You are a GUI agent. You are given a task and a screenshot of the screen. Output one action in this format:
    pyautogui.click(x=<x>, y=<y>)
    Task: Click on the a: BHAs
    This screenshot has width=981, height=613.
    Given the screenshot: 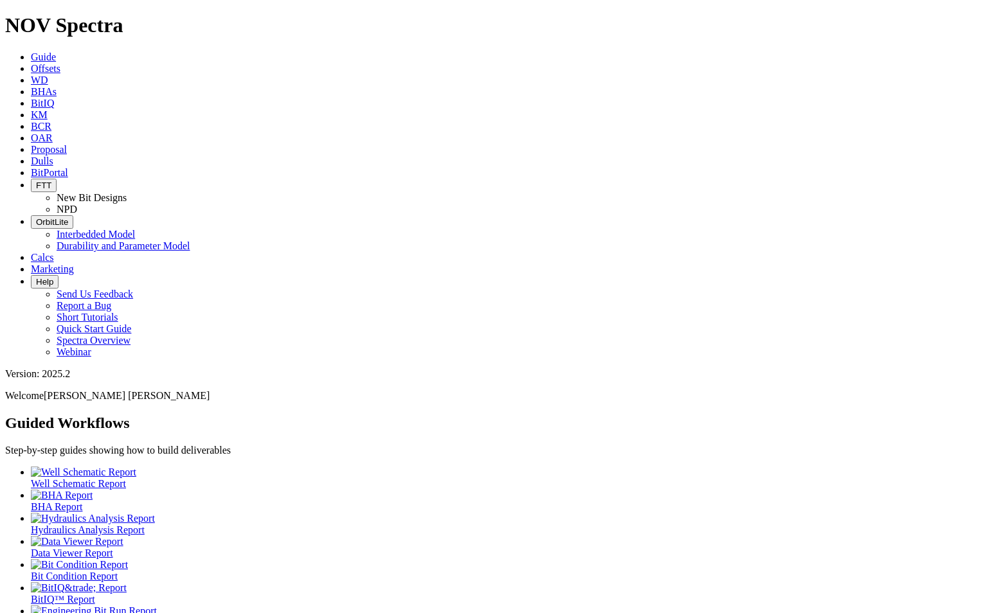 What is the action you would take?
    pyautogui.click(x=44, y=91)
    